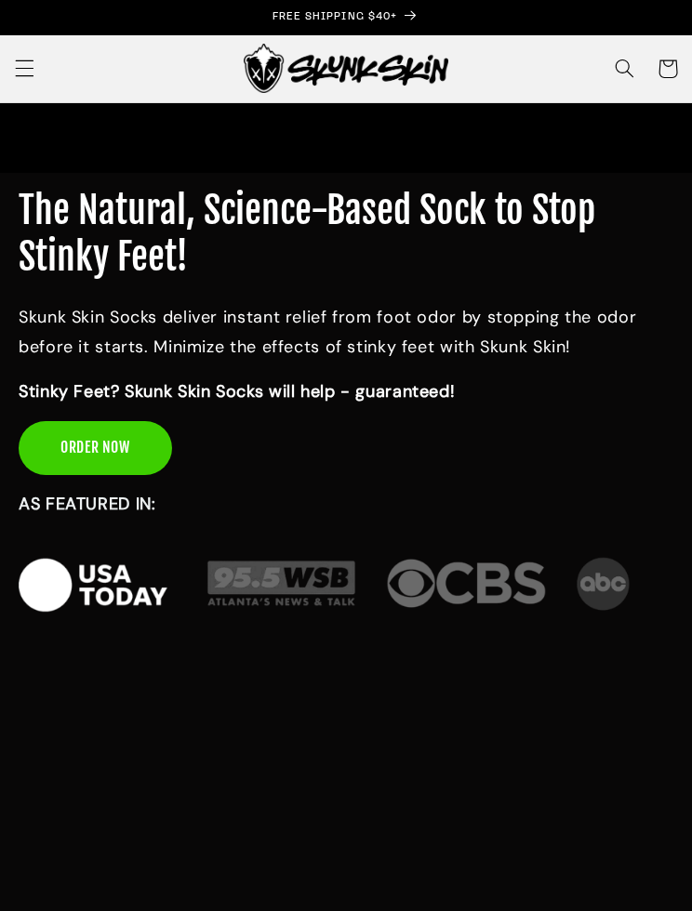 The height and width of the screenshot is (911, 692). Describe the element at coordinates (24, 69) in the screenshot. I see `summary: Menu` at that location.